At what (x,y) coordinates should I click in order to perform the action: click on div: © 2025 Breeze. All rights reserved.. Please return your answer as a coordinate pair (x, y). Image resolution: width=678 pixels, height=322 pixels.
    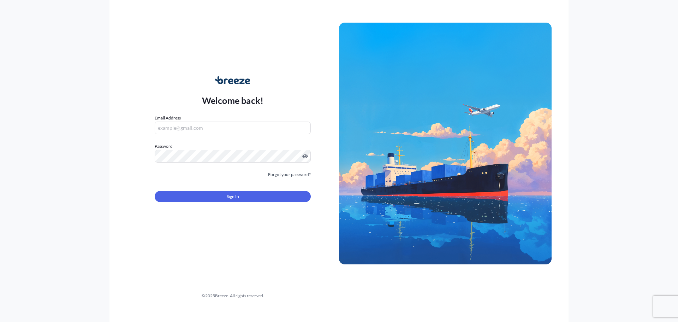
    Looking at the image, I should click on (233, 296).